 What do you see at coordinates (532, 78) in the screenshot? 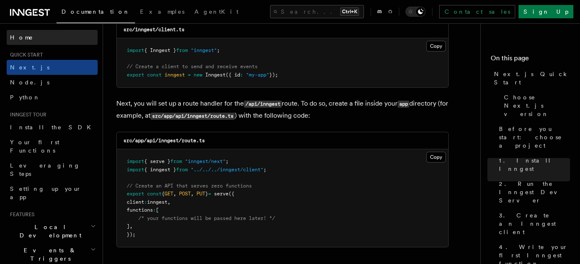
I see `span: Next.js Quick Start` at bounding box center [532, 78].